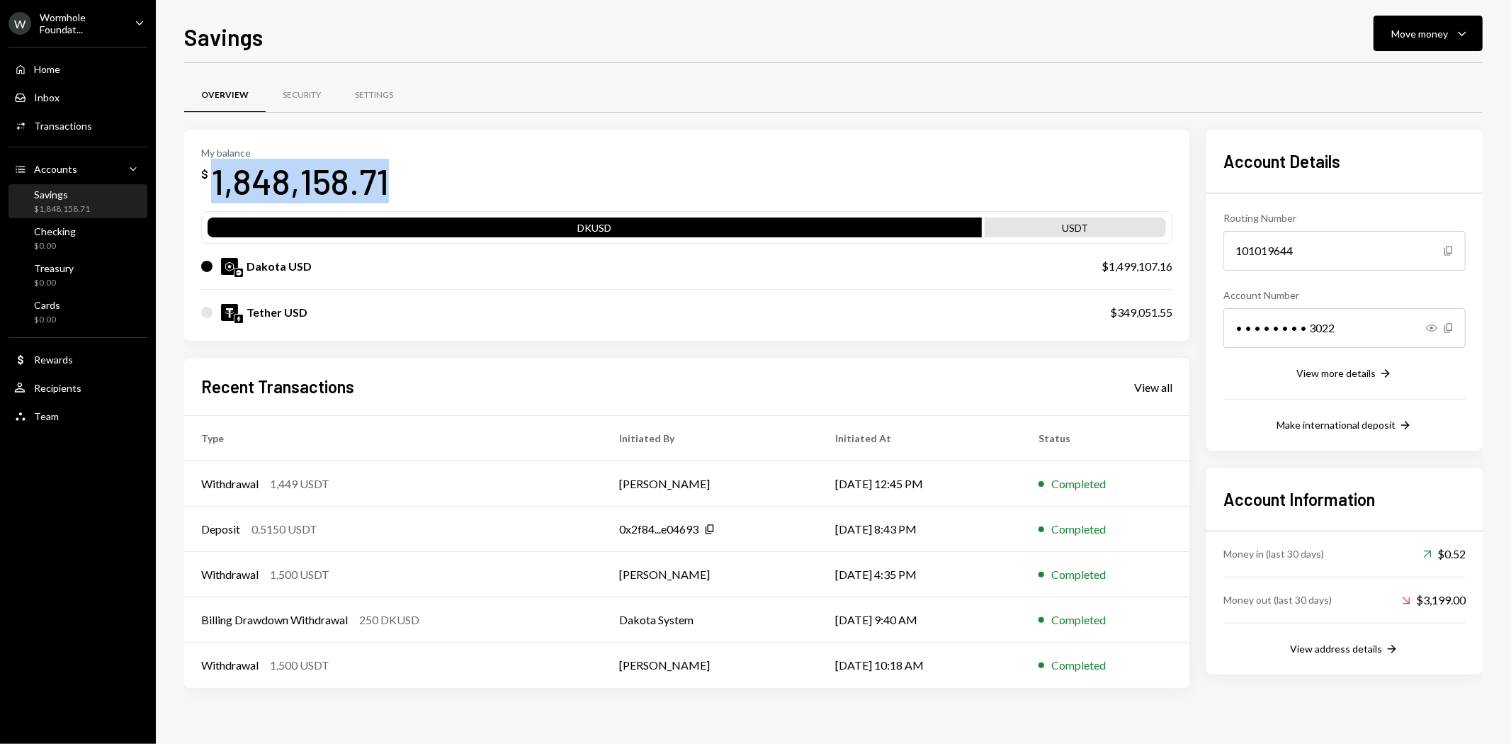  Describe the element at coordinates (1428, 33) in the screenshot. I see `button: Move money` at that location.